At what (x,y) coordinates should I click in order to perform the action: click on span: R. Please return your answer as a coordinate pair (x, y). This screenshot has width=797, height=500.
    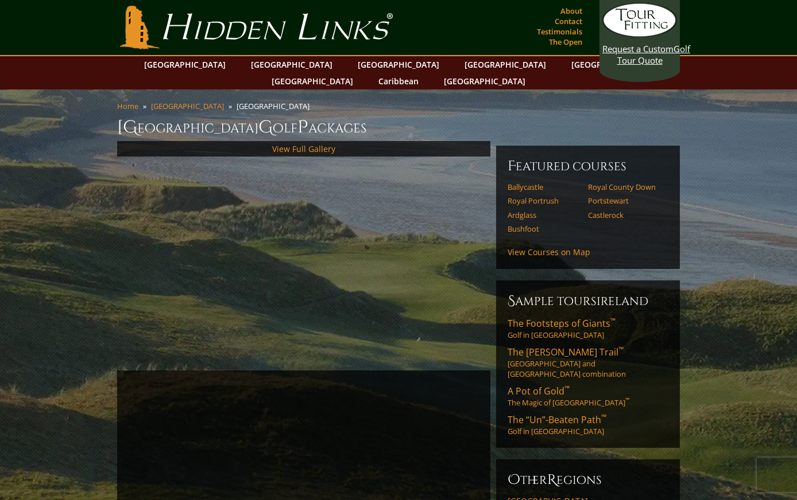
    Looking at the image, I should click on (552, 480).